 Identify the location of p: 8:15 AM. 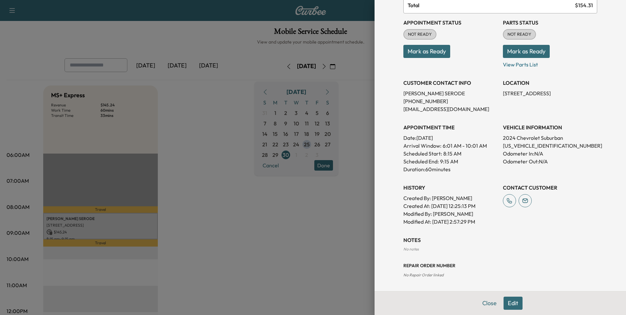
(452, 154).